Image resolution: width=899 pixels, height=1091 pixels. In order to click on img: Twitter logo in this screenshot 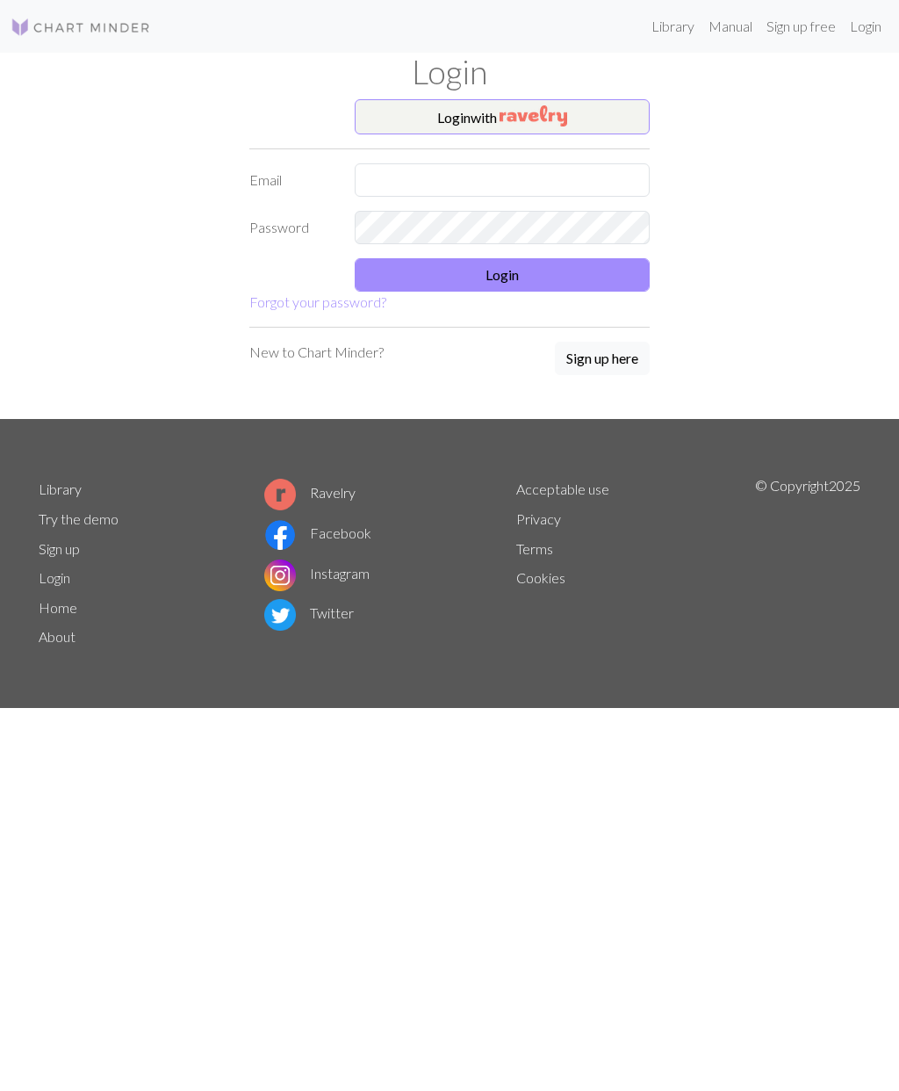, I will do `click(280, 615)`.